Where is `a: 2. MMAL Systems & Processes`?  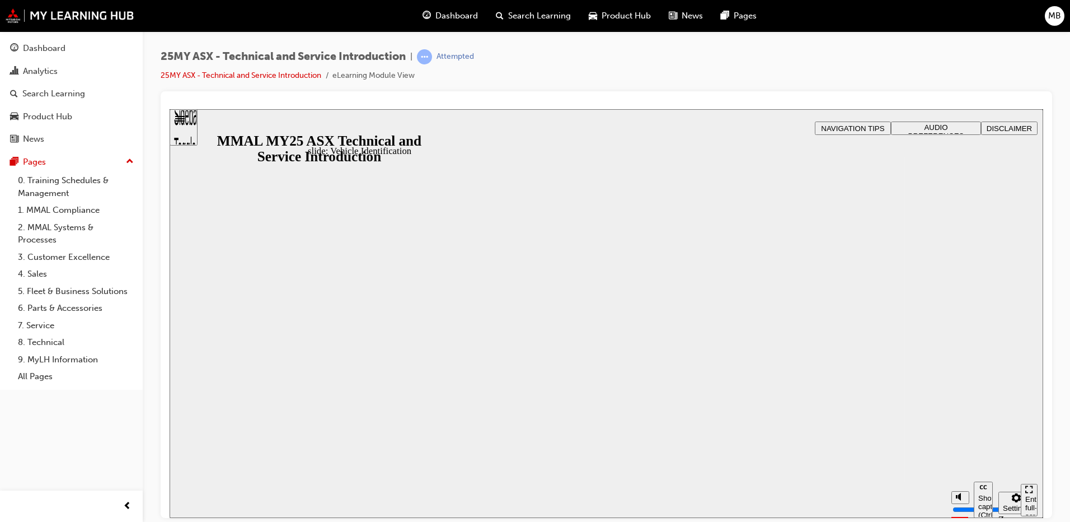 a: 2. MMAL Systems & Processes is located at coordinates (76, 233).